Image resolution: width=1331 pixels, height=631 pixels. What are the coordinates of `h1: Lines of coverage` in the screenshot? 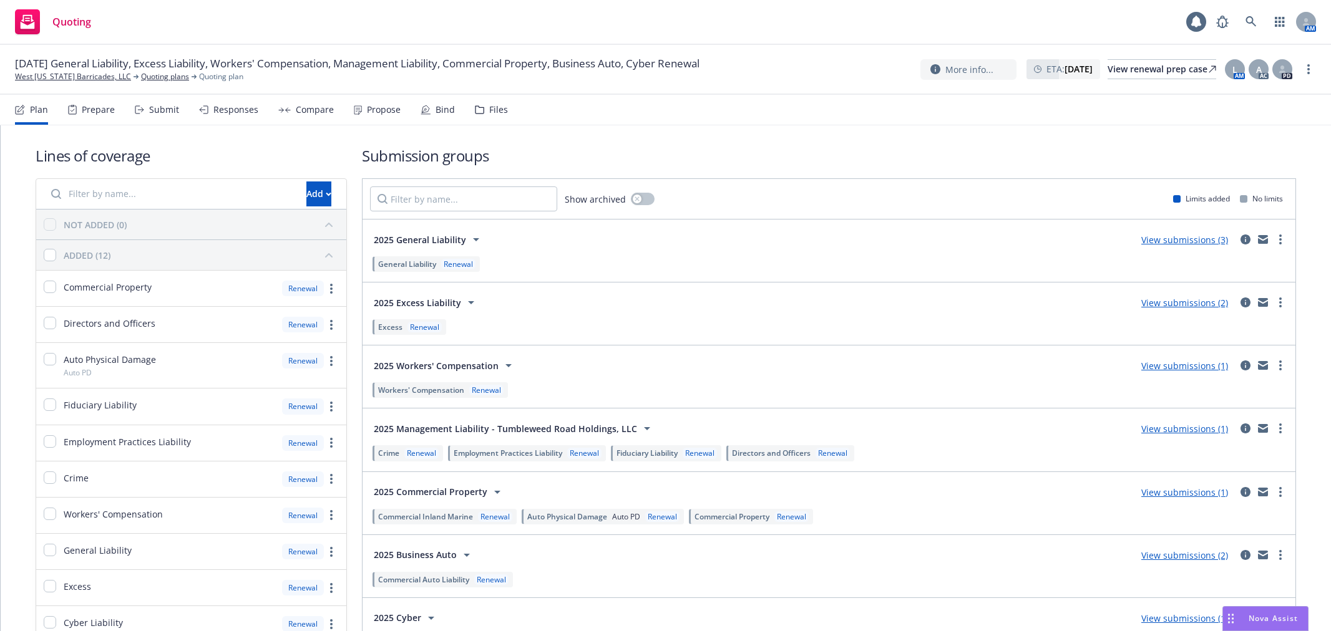 It's located at (191, 155).